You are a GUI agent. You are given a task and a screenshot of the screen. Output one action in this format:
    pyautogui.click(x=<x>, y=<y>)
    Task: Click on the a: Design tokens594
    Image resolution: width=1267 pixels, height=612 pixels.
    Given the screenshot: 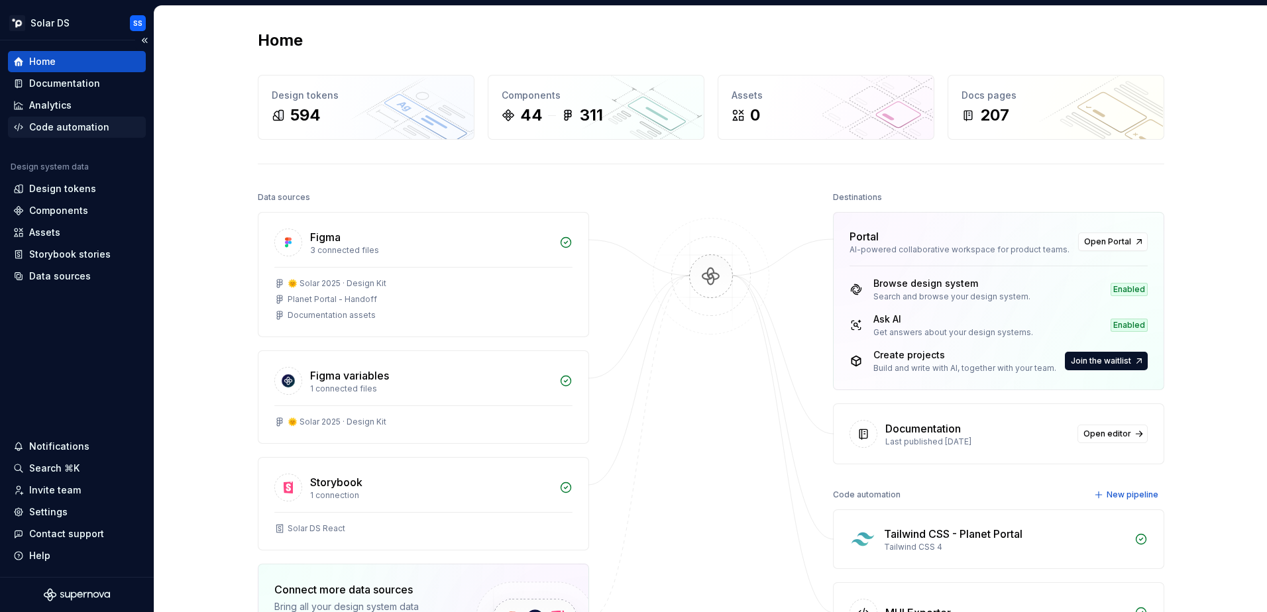 What is the action you would take?
    pyautogui.click(x=366, y=107)
    